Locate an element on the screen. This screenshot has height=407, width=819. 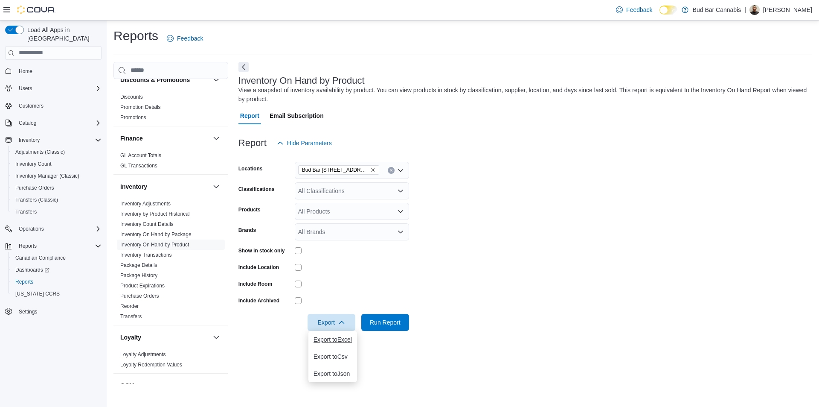
span: Hide Parameters is located at coordinates (309, 143).